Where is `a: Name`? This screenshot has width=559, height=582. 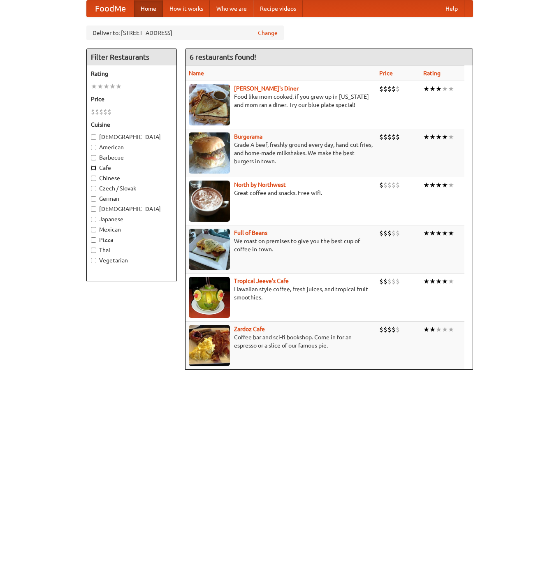
a: Name is located at coordinates (196, 73).